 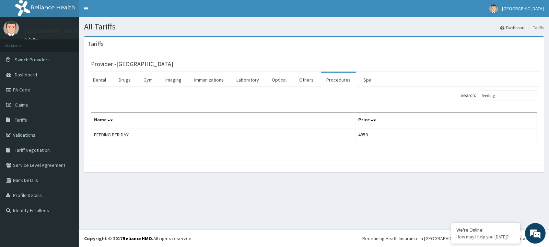 What do you see at coordinates (125, 80) in the screenshot?
I see `a: Drugs` at bounding box center [125, 80].